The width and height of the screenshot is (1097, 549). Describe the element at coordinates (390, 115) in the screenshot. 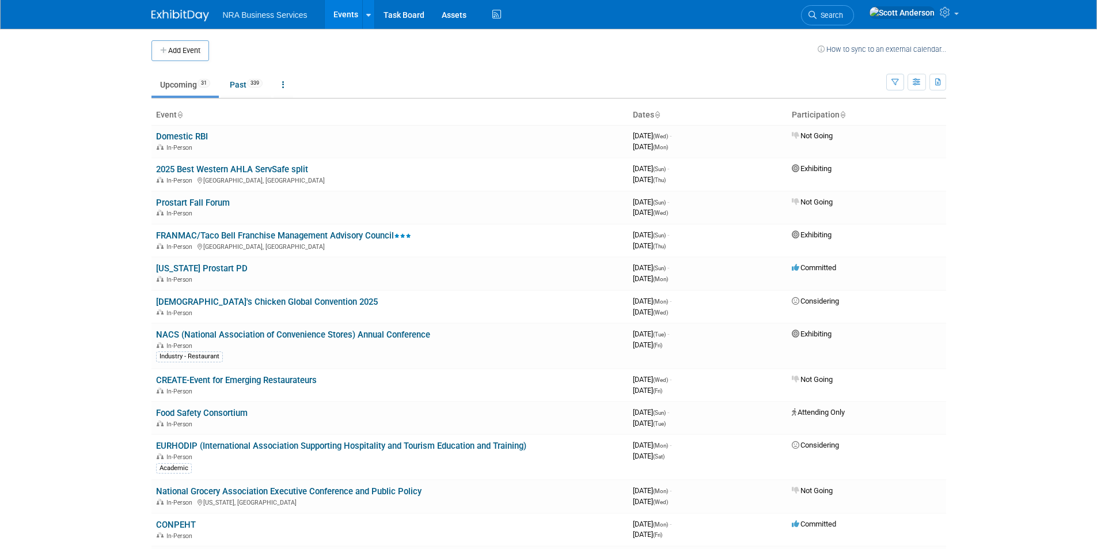

I see `th: Event` at that location.